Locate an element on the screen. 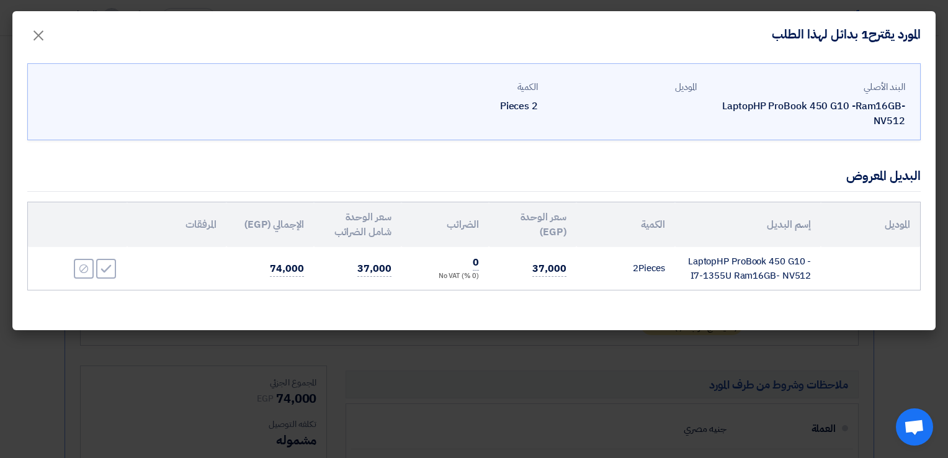 The width and height of the screenshot is (948, 458). div: الموديل is located at coordinates (622, 87).